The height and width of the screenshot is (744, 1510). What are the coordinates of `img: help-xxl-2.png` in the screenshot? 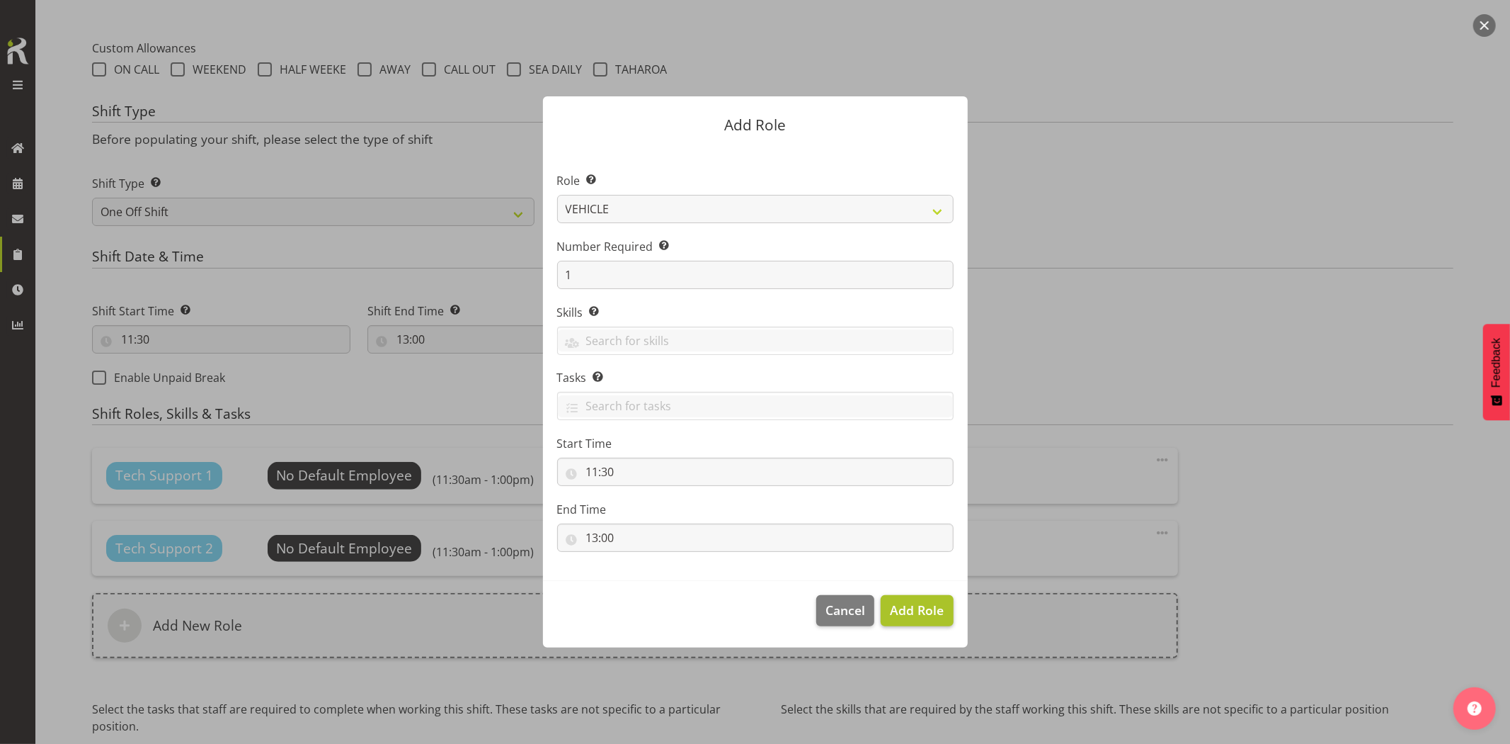 It's located at (1475, 708).